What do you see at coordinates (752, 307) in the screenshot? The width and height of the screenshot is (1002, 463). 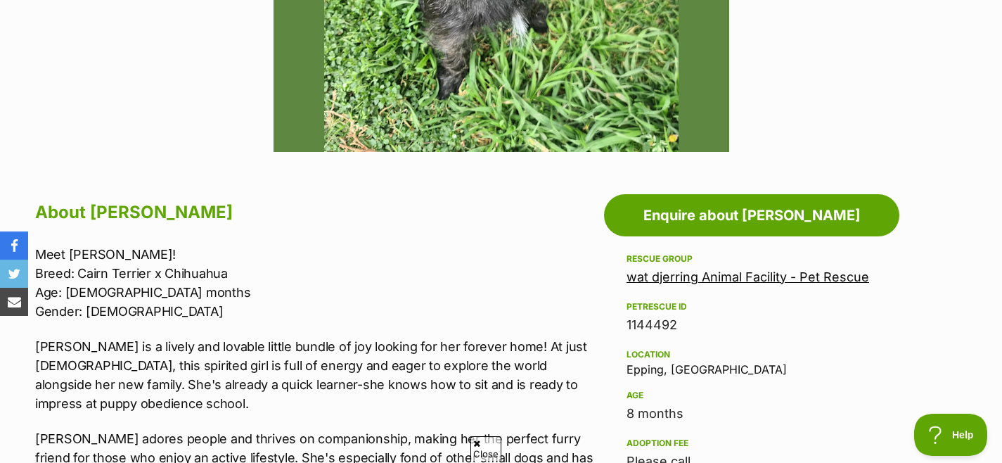 I see `div: PetRescue ID` at bounding box center [752, 307].